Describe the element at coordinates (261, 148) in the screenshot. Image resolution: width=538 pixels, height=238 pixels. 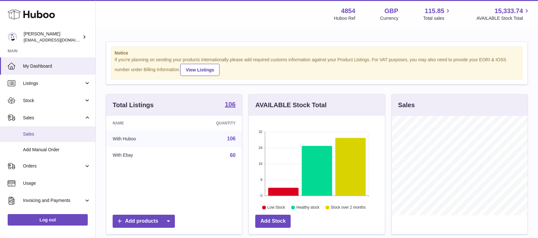
I see `text: 24` at that location.